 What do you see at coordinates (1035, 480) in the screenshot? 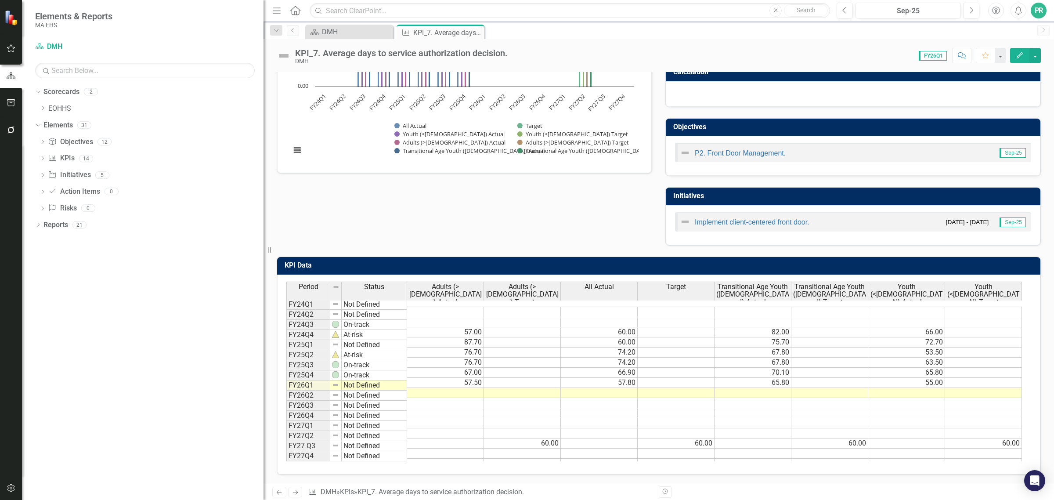
I see `div: Open Intercom Messenger` at bounding box center [1035, 480].